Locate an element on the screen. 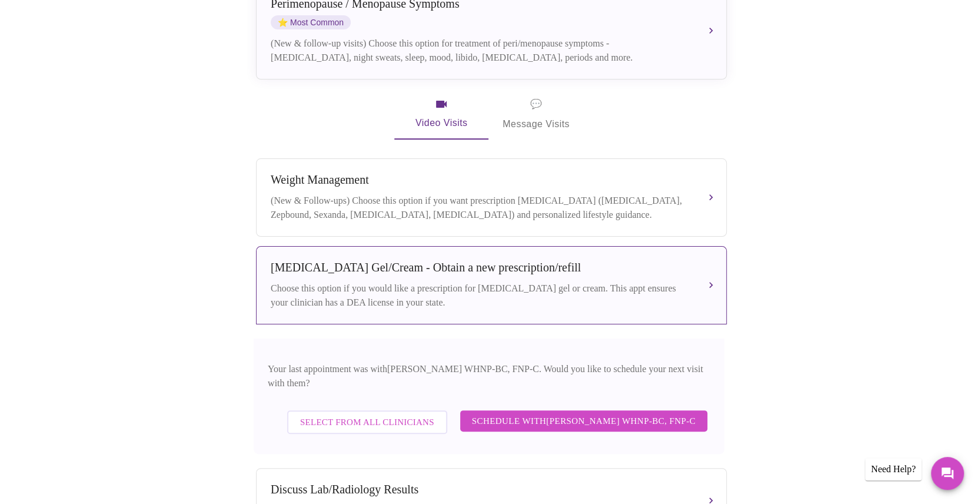 The width and height of the screenshot is (978, 504). div: (New & follow-up visits) Choose this option for treatment of peri/menopause symptoms - [MEDICAL_D... is located at coordinates (480, 51).